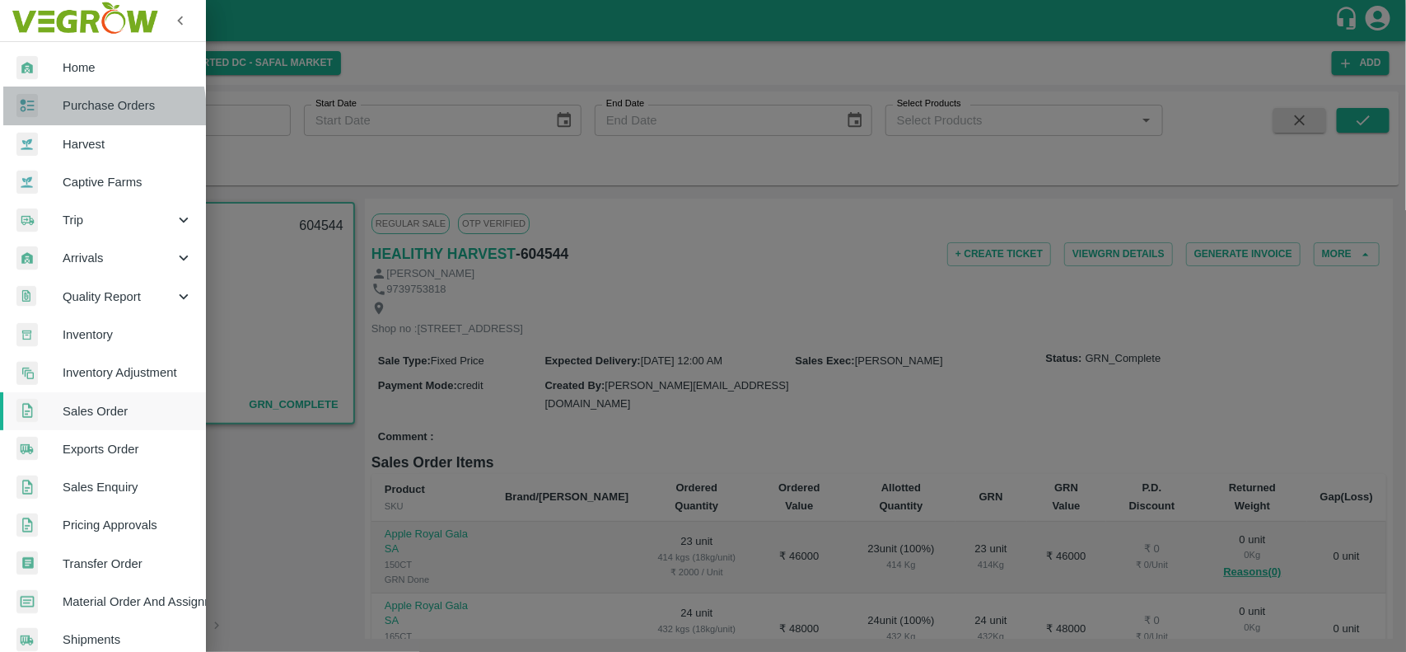 This screenshot has height=652, width=1406. Describe the element at coordinates (27, 601) in the screenshot. I see `img: centralMaterial` at that location.